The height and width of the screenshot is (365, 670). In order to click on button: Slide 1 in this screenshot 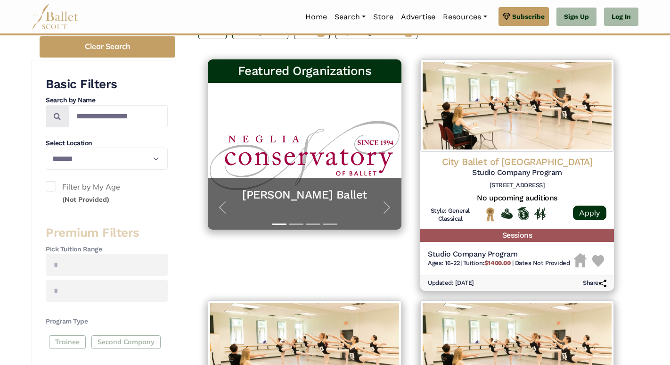, I will do `click(279, 224)`.